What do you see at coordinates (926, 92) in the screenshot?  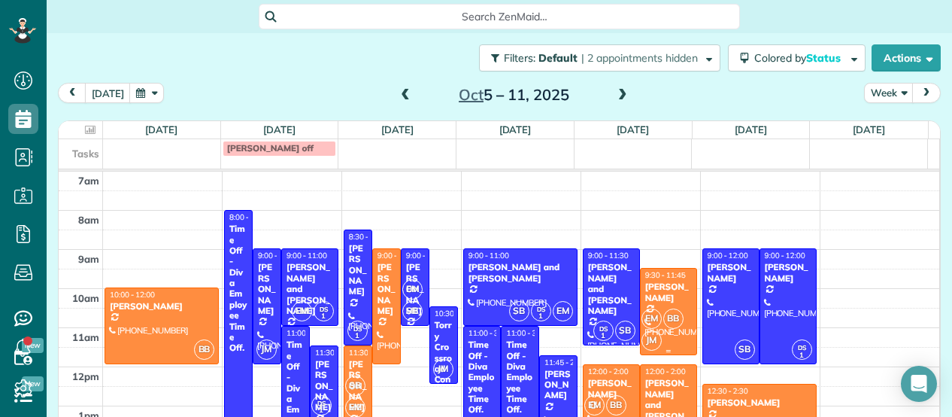 I see `button: next` at bounding box center [926, 92].